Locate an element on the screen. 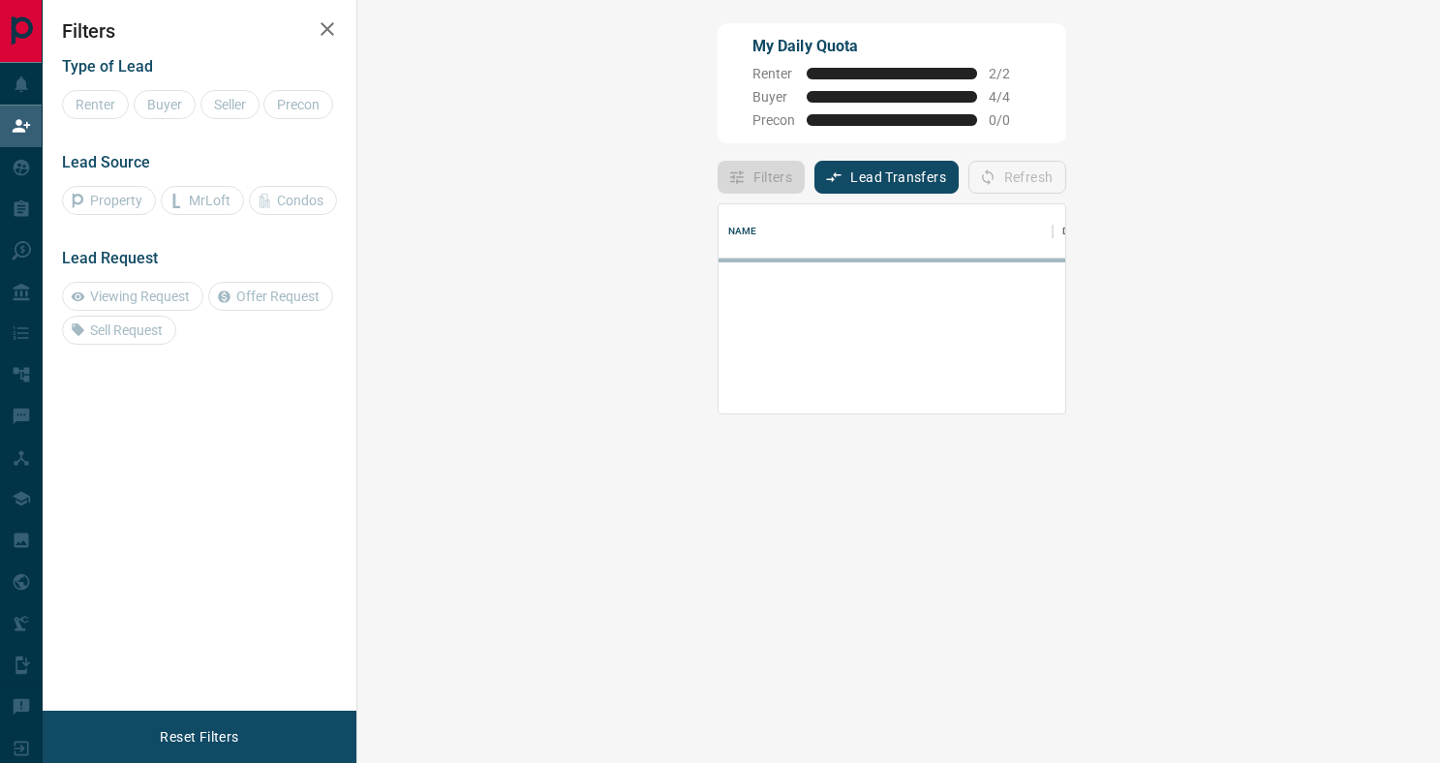  span: Type of Lead is located at coordinates (107, 66).